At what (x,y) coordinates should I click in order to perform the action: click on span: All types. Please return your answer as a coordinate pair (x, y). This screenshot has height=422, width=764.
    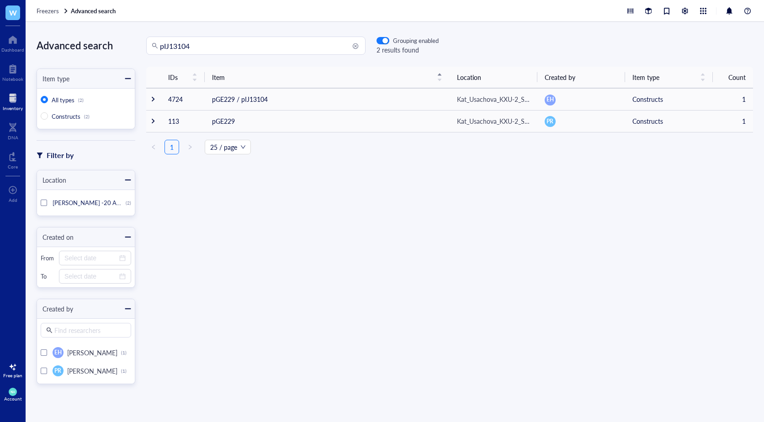
    Looking at the image, I should click on (63, 100).